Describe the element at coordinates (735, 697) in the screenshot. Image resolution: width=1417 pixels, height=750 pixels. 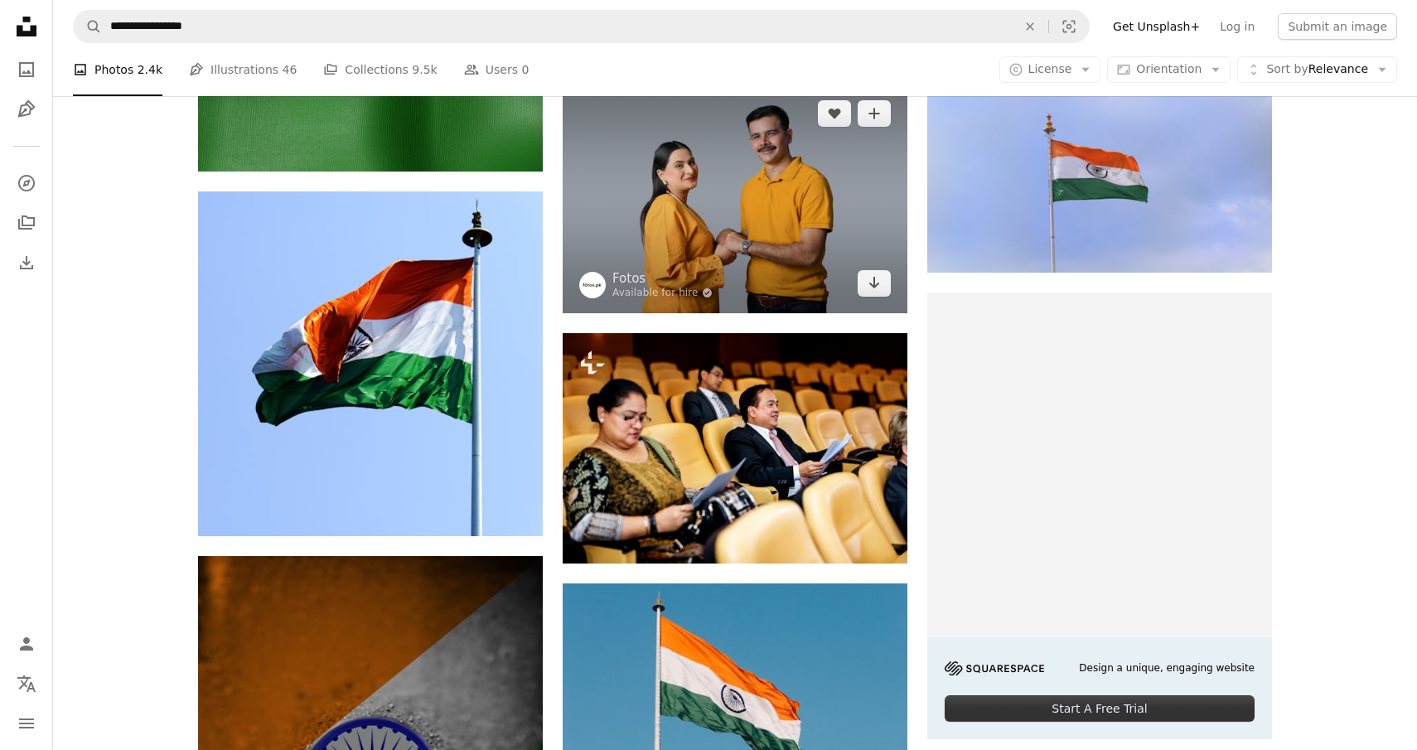
I see `a: flag hanging on pole` at that location.